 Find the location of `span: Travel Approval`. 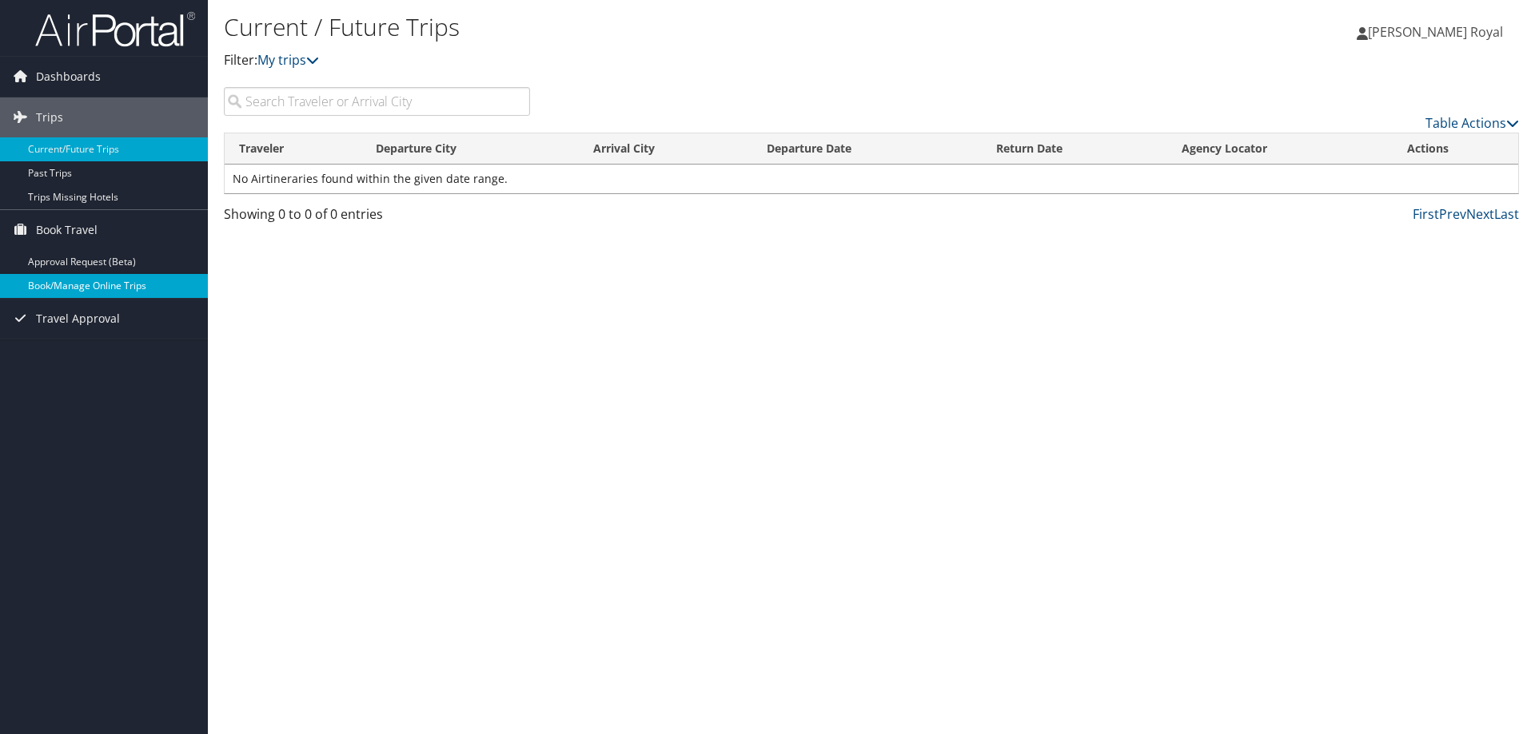

span: Travel Approval is located at coordinates (78, 319).